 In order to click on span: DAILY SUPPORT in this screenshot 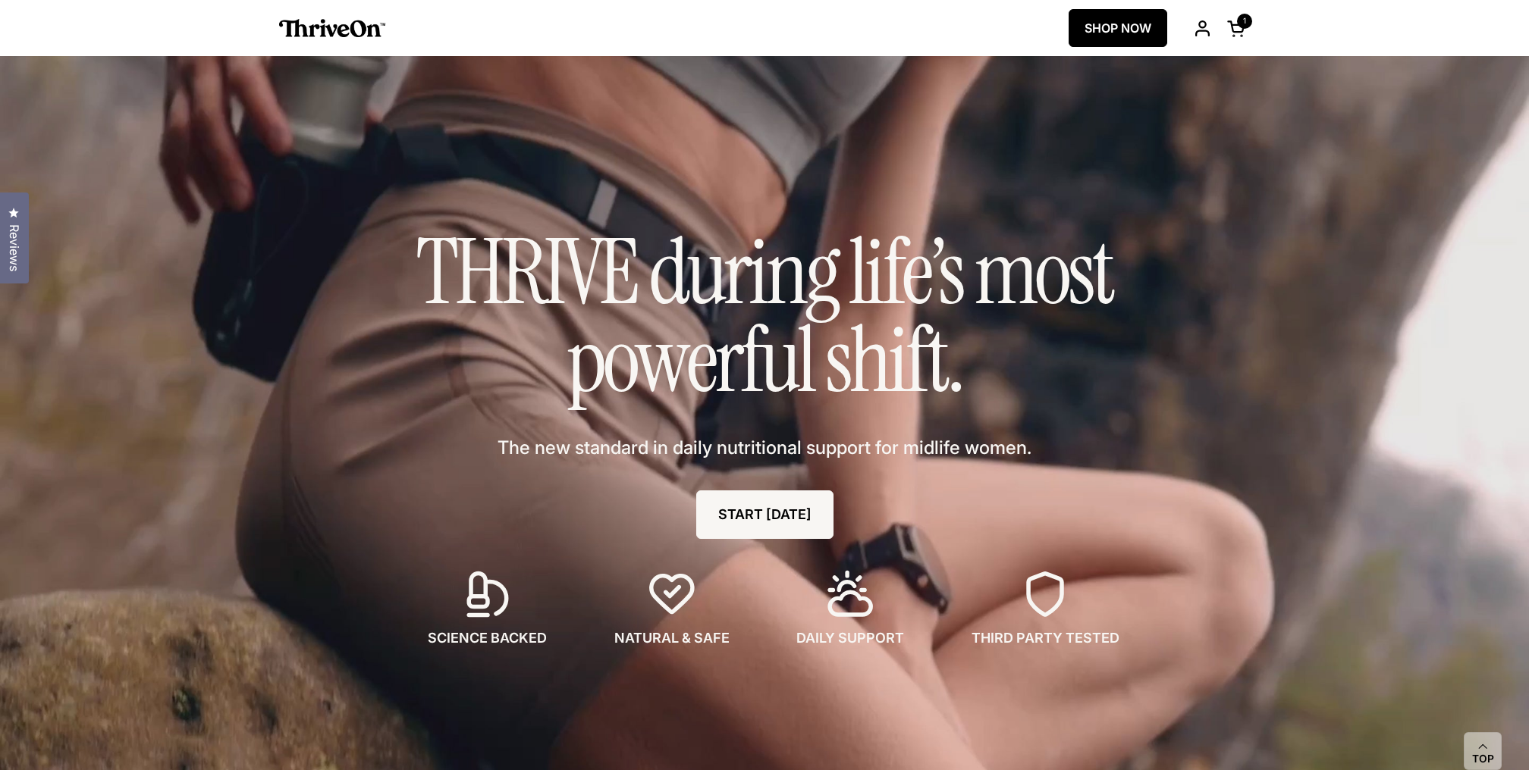, I will do `click(850, 638)`.